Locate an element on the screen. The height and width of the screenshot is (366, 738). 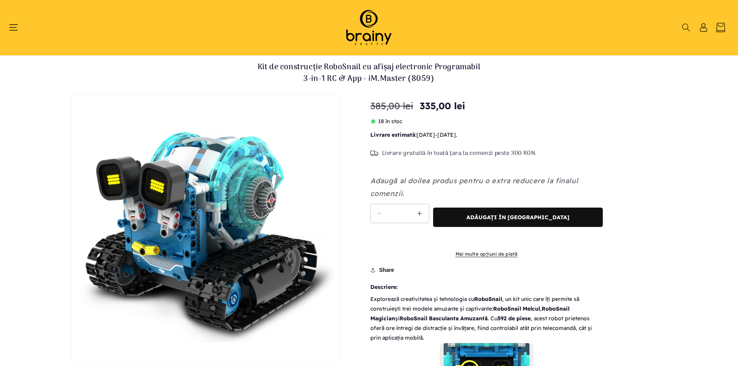
a: Brainy Crafts is located at coordinates (369, 28).